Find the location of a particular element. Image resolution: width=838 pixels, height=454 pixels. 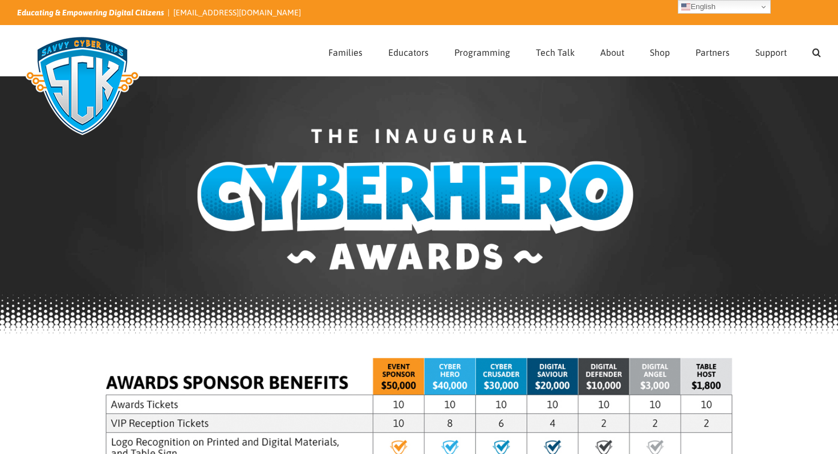

nav: Main Menu is located at coordinates (574, 51).